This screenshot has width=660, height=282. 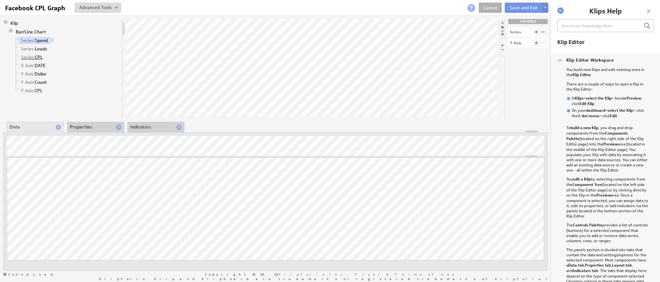 I want to click on p: The provides a list of controls (buttons) for a selected component that enable you to add or remo..., so click(x=607, y=232).